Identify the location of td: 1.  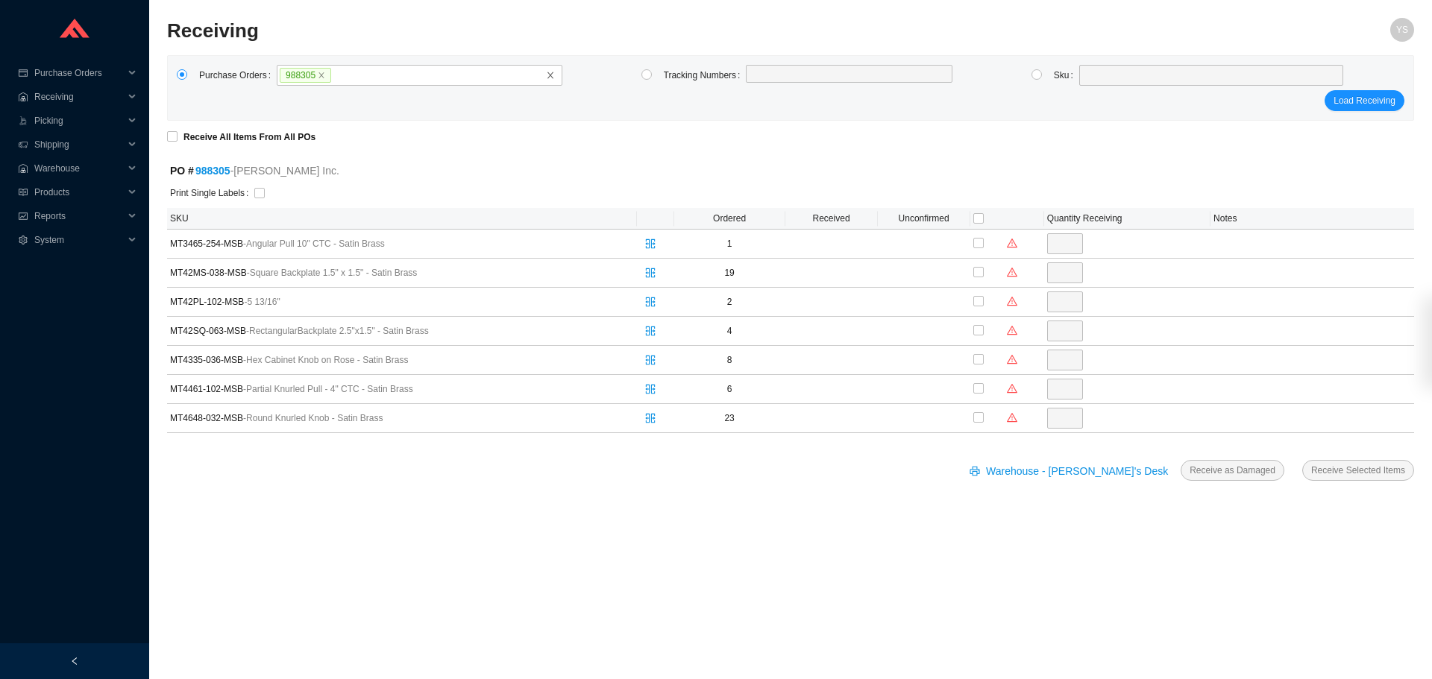
(729, 244).